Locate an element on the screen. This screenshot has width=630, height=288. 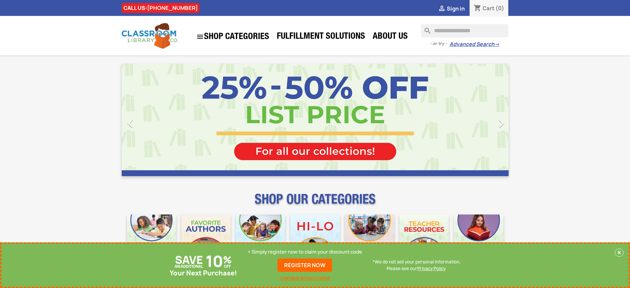
span: (0) is located at coordinates (499, 8).